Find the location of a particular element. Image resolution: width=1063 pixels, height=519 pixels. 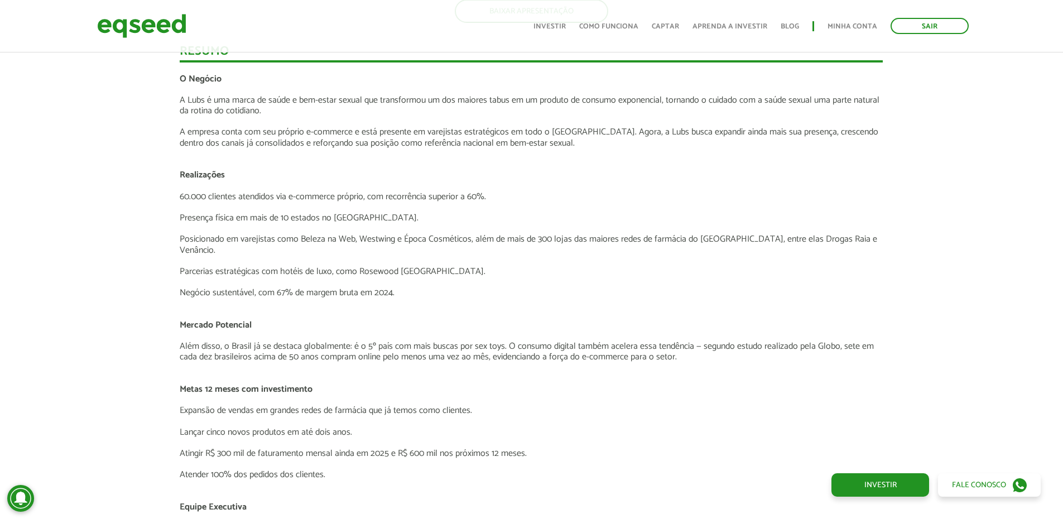

p: A Lubs é uma marca de saúde e bem-estar sexual que transformou um dos maiores tabus em um produto... is located at coordinates (531, 105).